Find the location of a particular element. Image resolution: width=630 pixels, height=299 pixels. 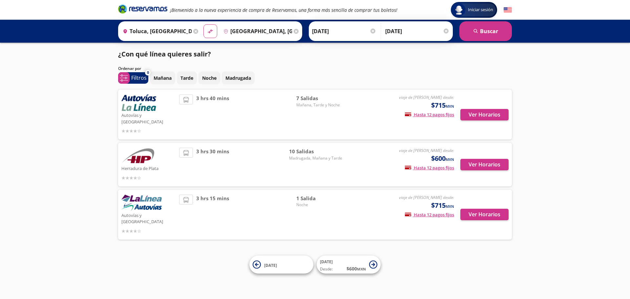

button: 0Filtros is located at coordinates (133, 78).